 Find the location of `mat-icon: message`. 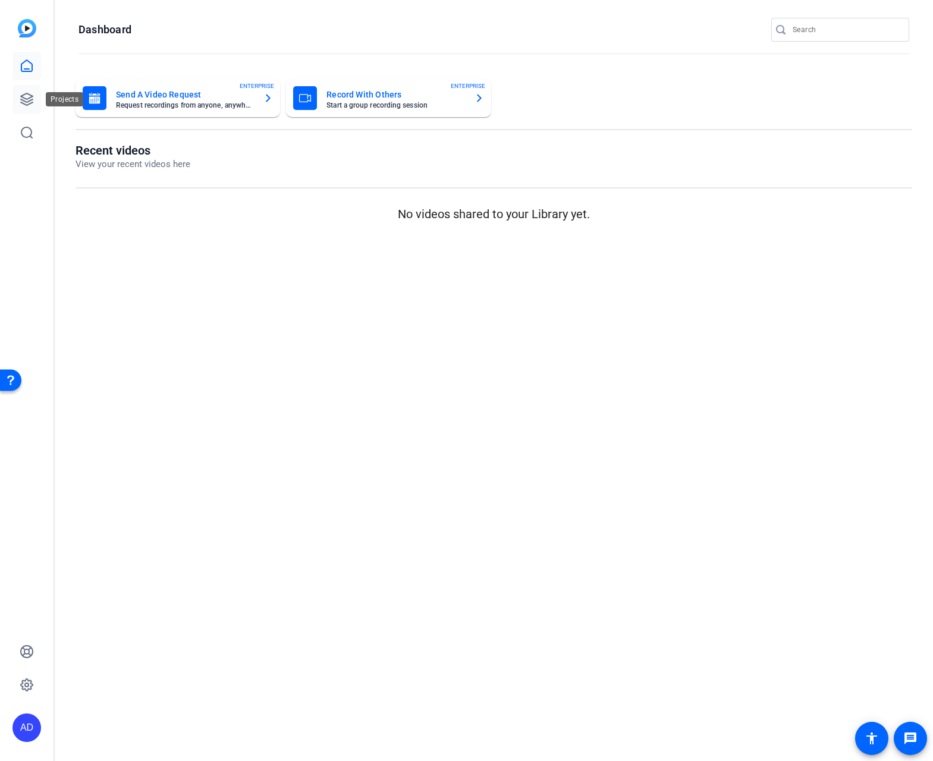

mat-icon: message is located at coordinates (911, 739).